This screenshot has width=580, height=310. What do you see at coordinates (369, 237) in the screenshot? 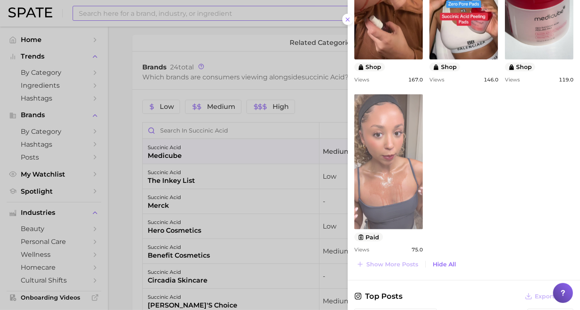
I see `button: paid` at bounding box center [369, 237].